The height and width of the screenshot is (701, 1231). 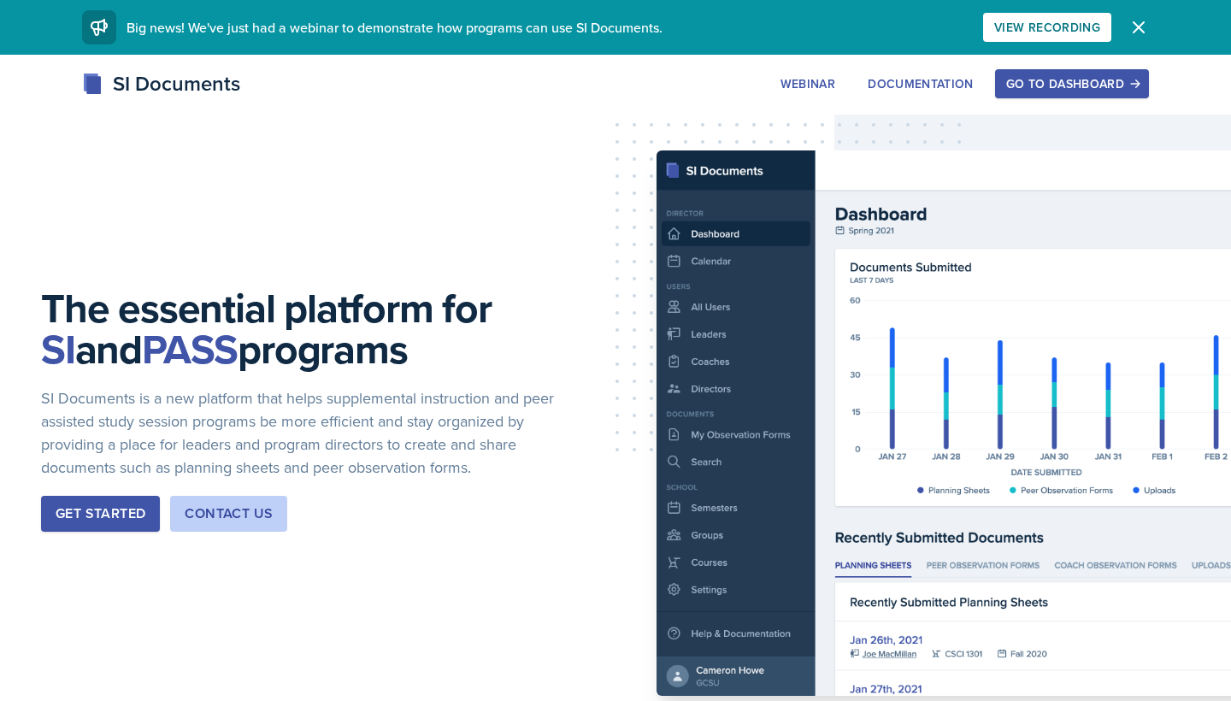 I want to click on div: Documentation, so click(x=920, y=84).